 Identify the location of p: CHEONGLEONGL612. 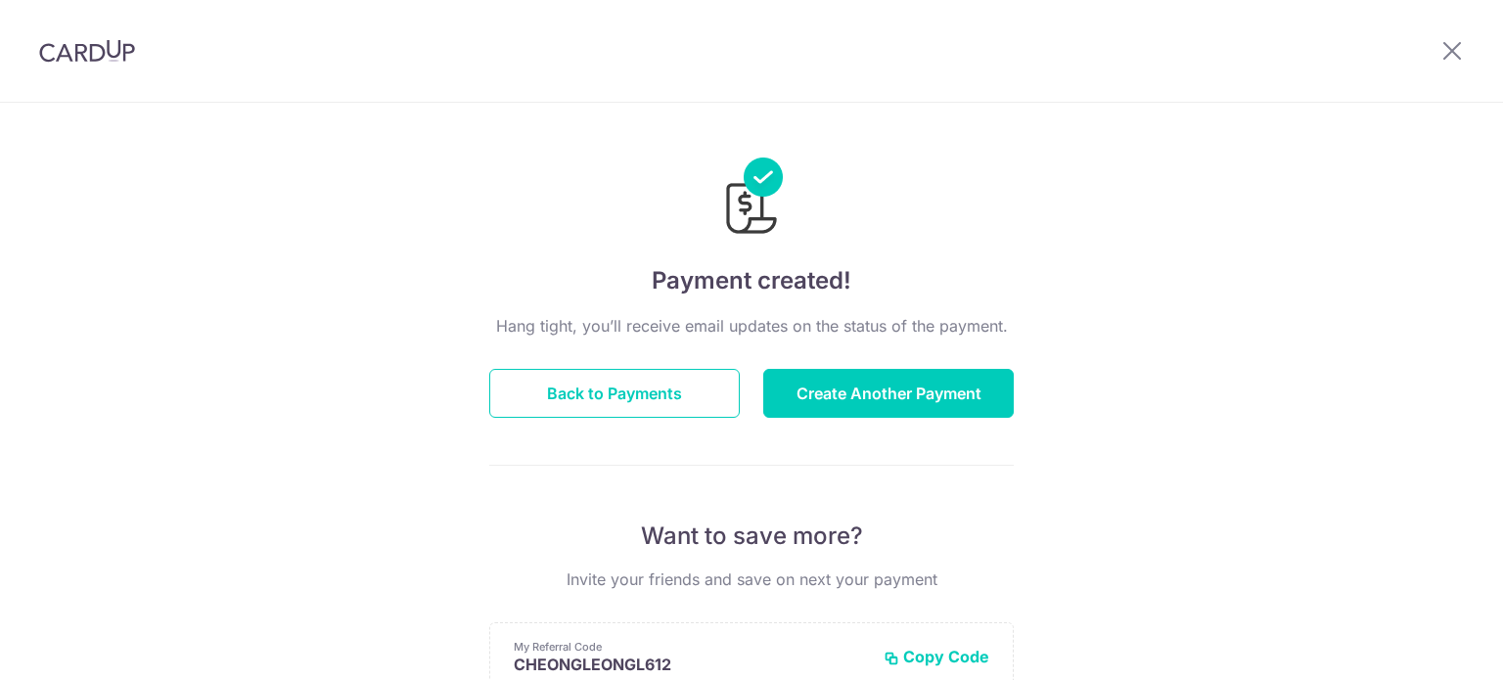
(691, 664).